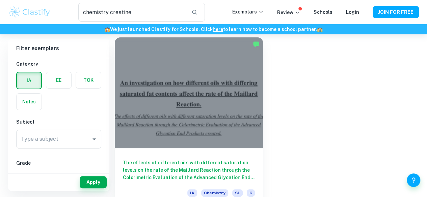 Image resolution: width=427 pixels, height=197 pixels. What do you see at coordinates (251, 193) in the screenshot?
I see `span: 6` at bounding box center [251, 193].